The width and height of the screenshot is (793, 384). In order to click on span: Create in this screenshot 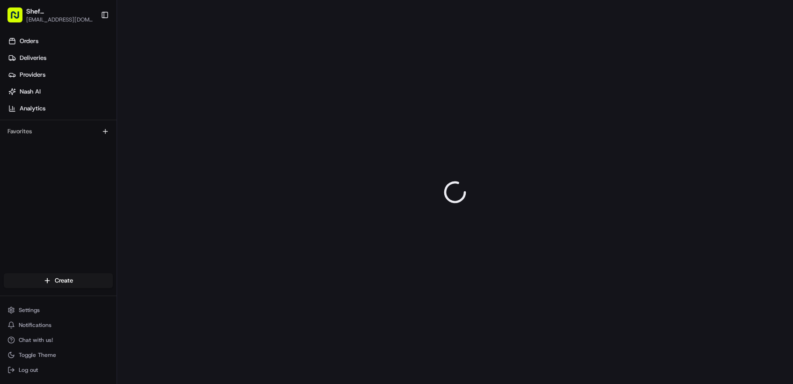, I will do `click(64, 281)`.